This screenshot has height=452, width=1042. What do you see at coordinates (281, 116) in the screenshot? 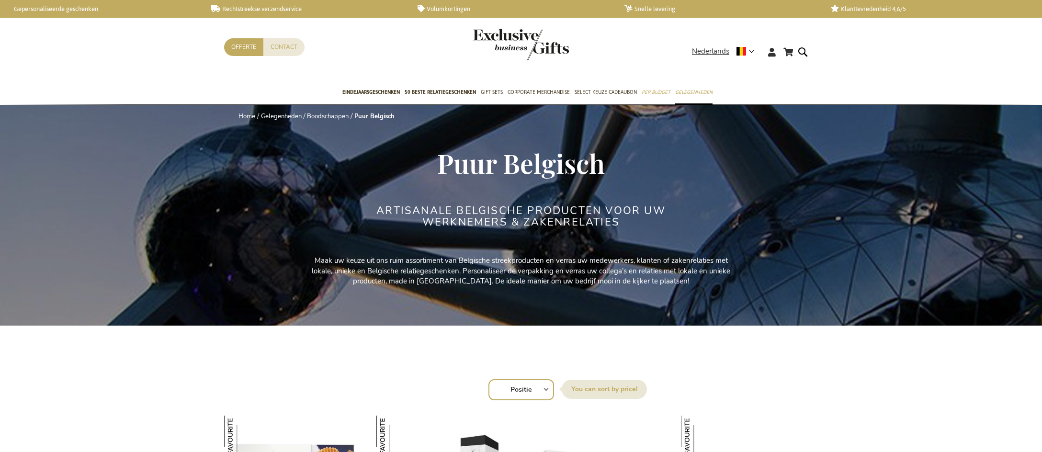
I see `a: Gelegenheden` at bounding box center [281, 116].